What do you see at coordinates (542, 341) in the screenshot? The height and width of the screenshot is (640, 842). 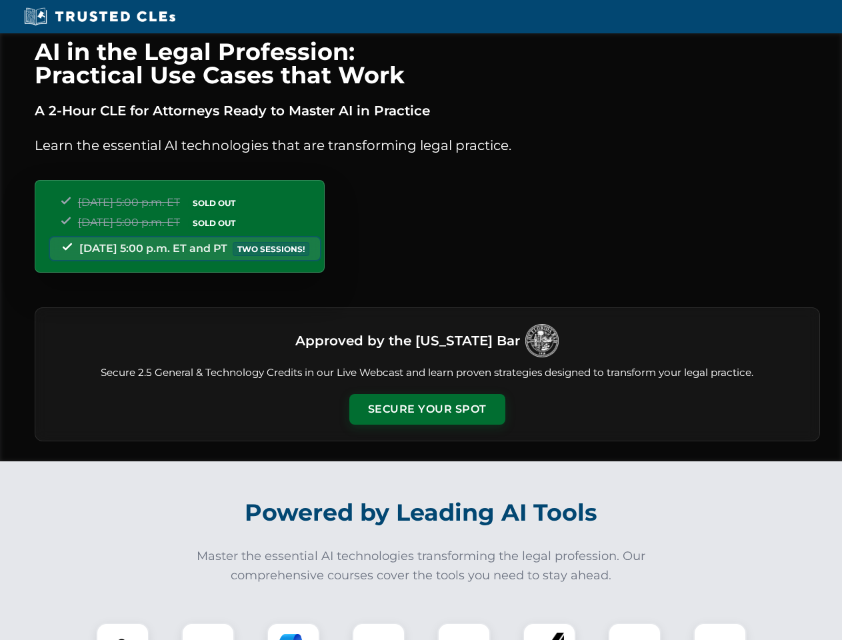 I see `img: Logo` at bounding box center [542, 341].